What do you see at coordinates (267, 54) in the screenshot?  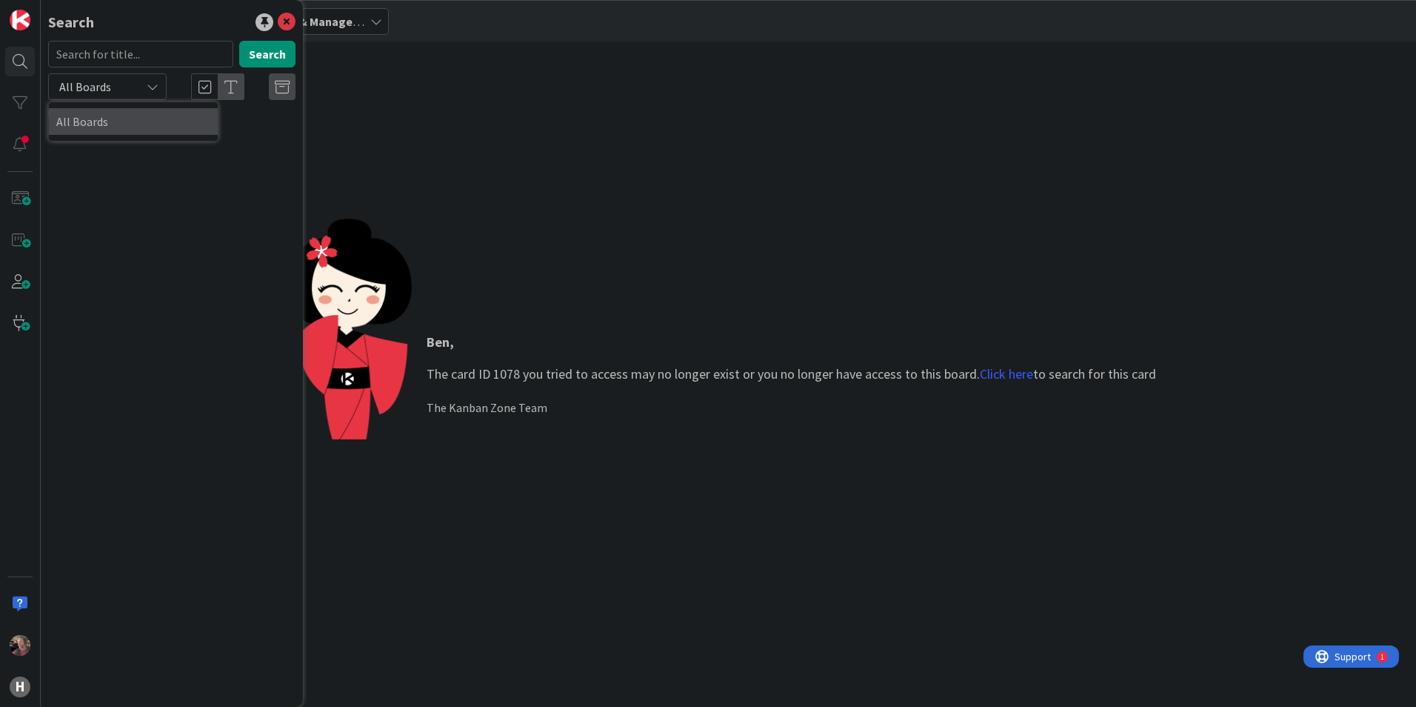 I see `button: Search` at bounding box center [267, 54].